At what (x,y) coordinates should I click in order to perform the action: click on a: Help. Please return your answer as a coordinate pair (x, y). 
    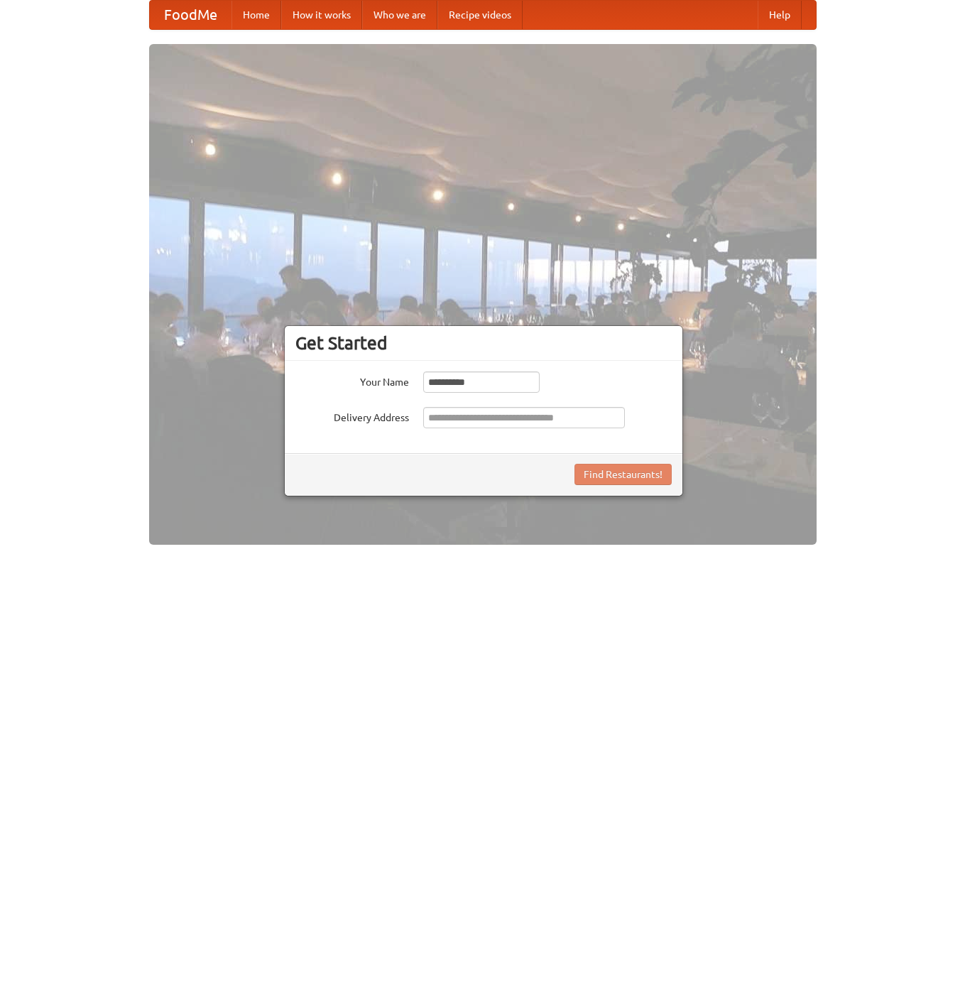
    Looking at the image, I should click on (780, 15).